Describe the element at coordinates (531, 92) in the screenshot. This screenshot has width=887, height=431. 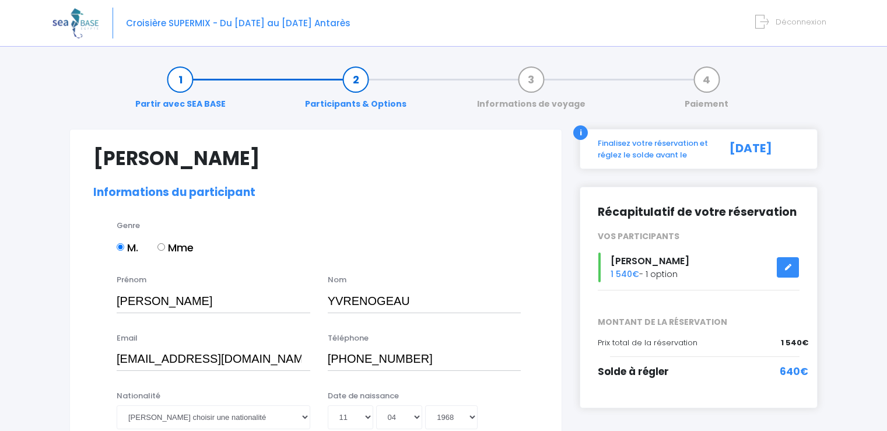
I see `a: Informations de voyage` at that location.